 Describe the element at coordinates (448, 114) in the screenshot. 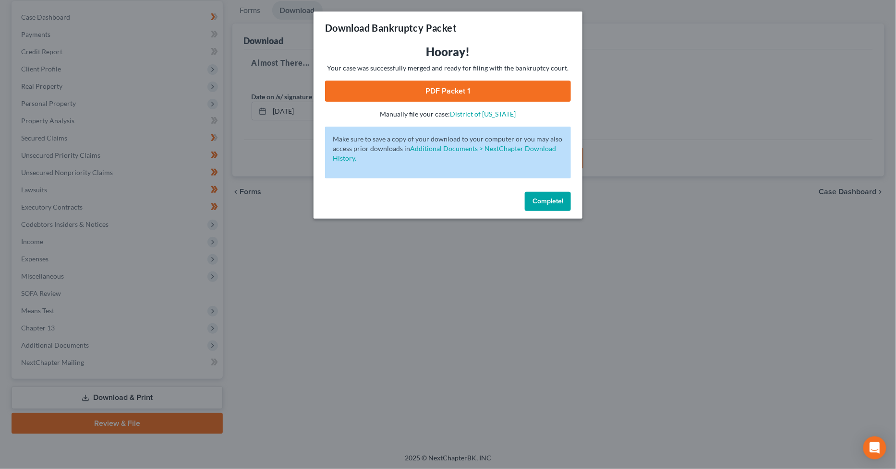

I see `p: Manually file your case:` at that location.